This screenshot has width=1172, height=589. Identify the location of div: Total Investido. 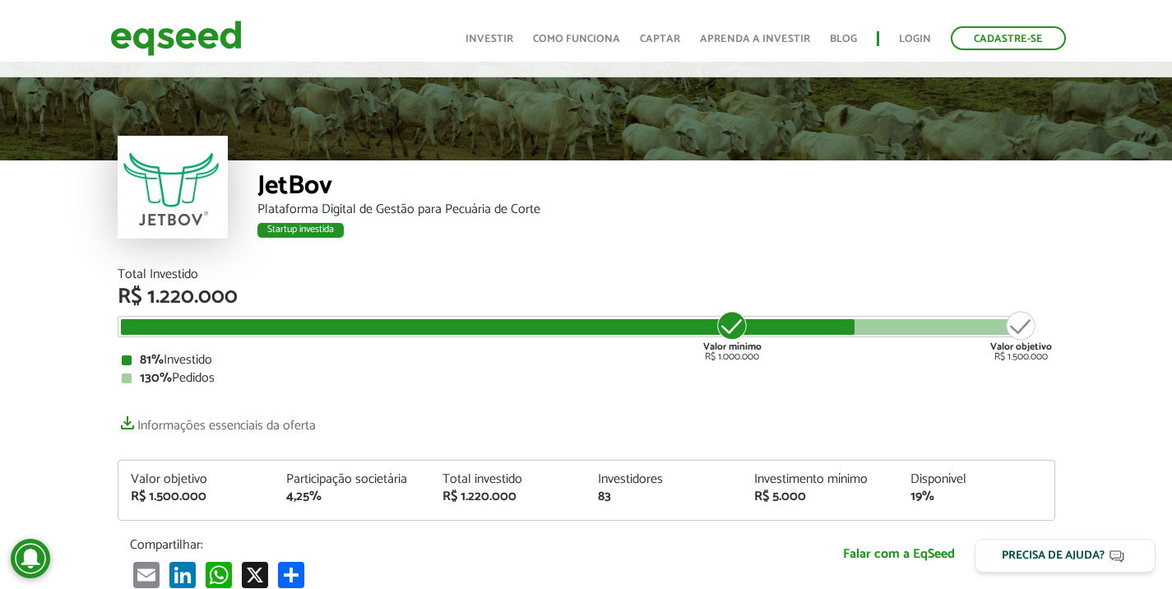
(586, 275).